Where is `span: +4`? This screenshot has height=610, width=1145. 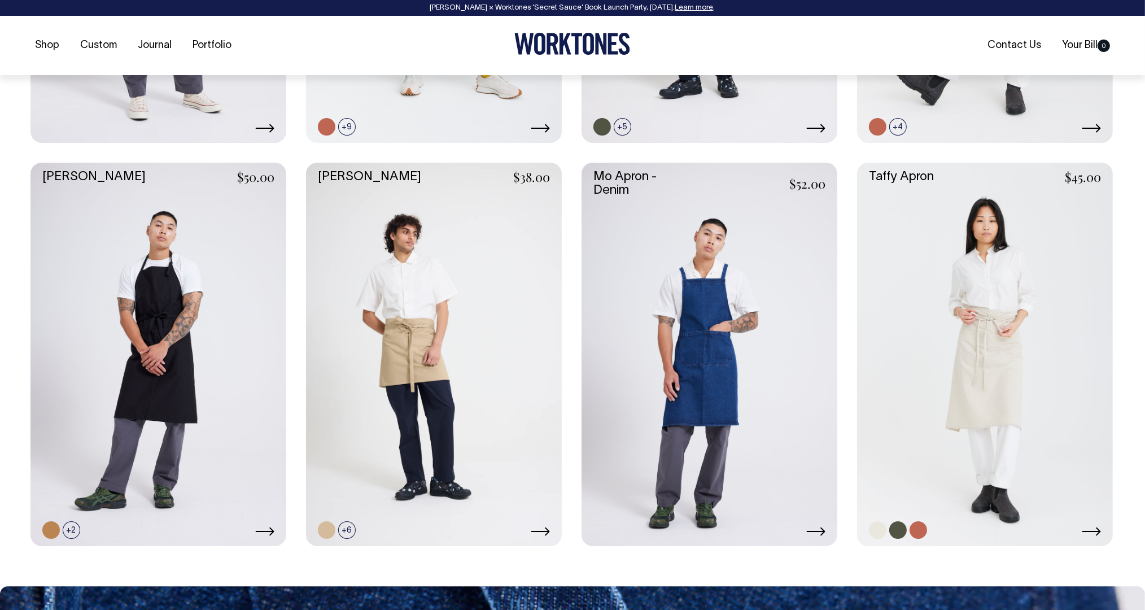 span: +4 is located at coordinates (898, 126).